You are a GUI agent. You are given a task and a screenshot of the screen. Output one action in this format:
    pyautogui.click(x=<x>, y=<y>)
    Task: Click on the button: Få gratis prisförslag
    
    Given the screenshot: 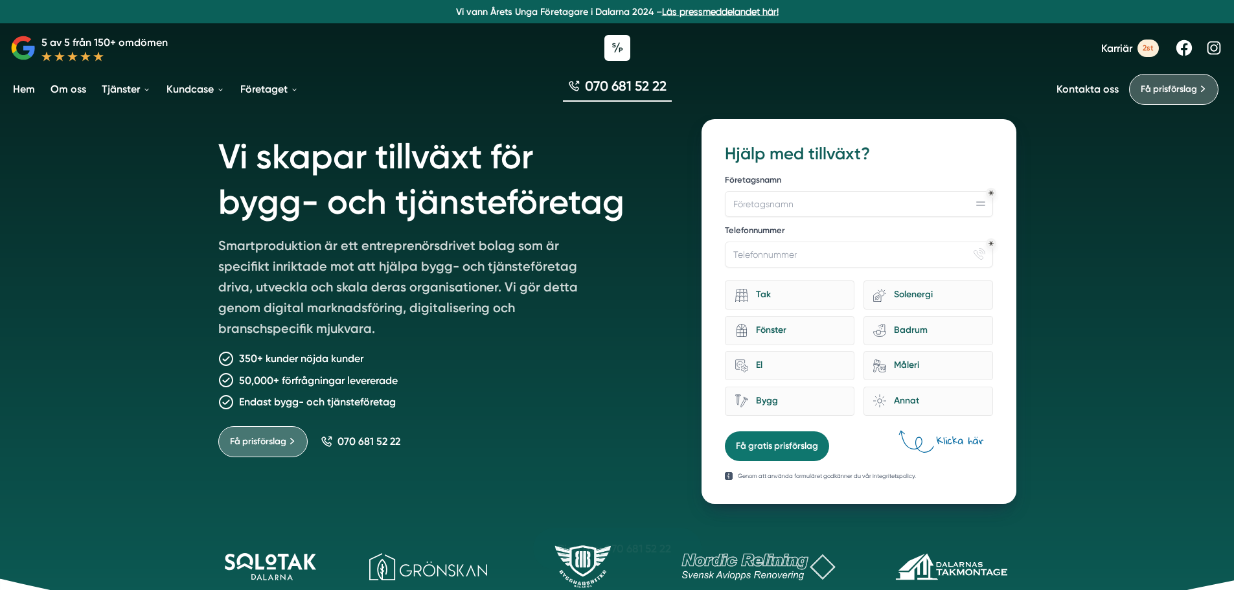 What is the action you would take?
    pyautogui.click(x=777, y=446)
    